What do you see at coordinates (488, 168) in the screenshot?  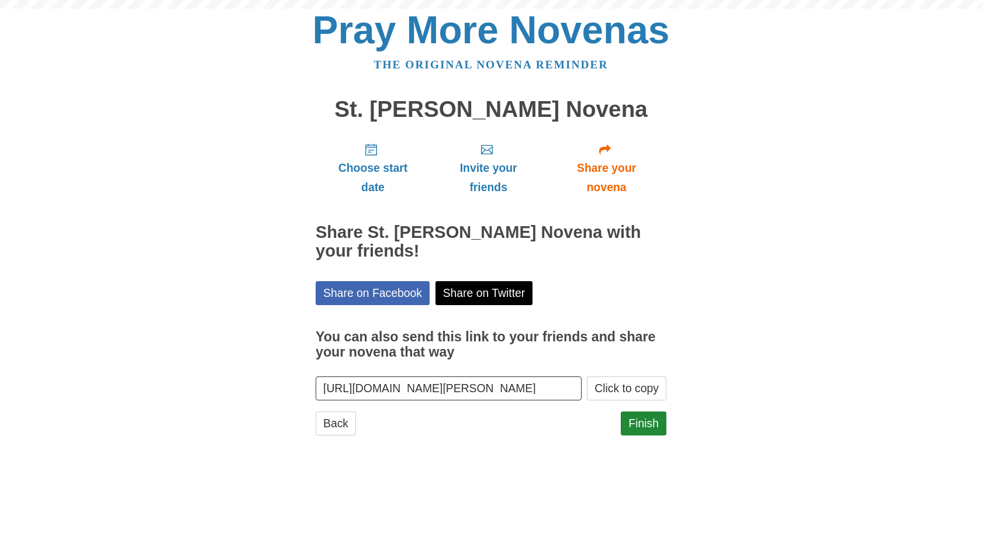 I see `a: Invite your friends` at bounding box center [488, 168].